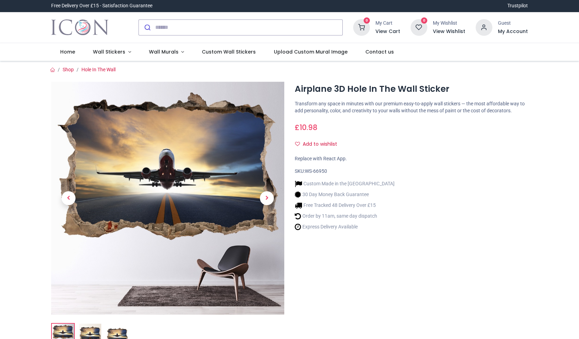 Image resolution: width=579 pixels, height=339 pixels. Describe the element at coordinates (267, 198) in the screenshot. I see `span: Next` at that location.